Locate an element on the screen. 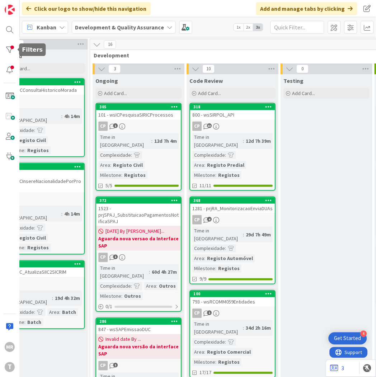 This screenshot has height=377, width=376. div: 354 is located at coordinates (43, 264).